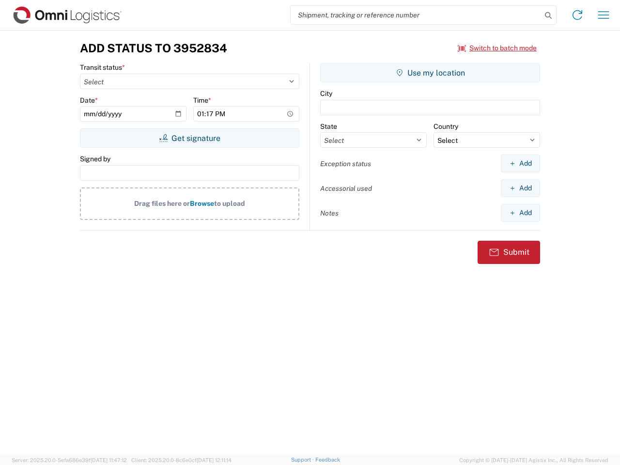  I want to click on label: City, so click(326, 93).